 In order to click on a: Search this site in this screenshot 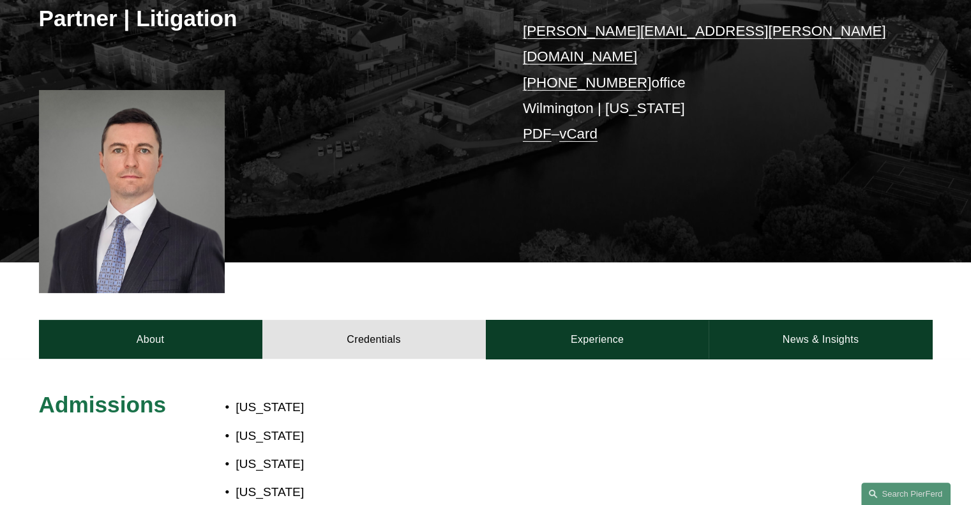, I will do `click(906, 493)`.